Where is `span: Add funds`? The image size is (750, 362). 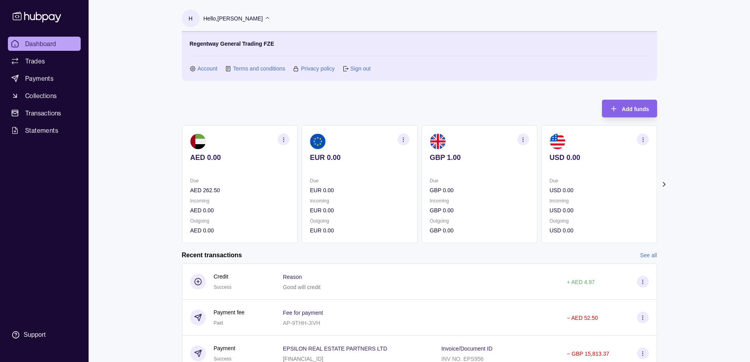
span: Add funds is located at coordinates (635, 109).